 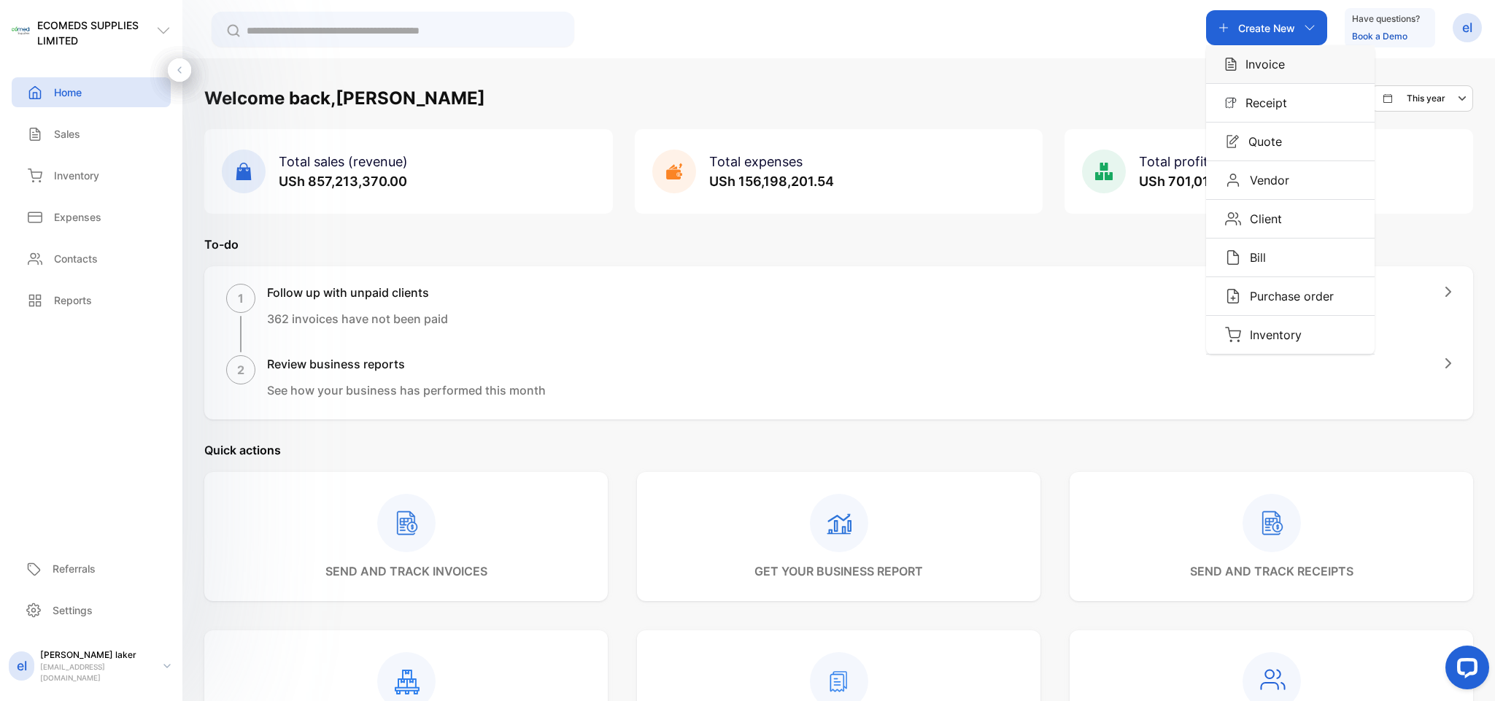 I want to click on p: Invoice, so click(x=1260, y=64).